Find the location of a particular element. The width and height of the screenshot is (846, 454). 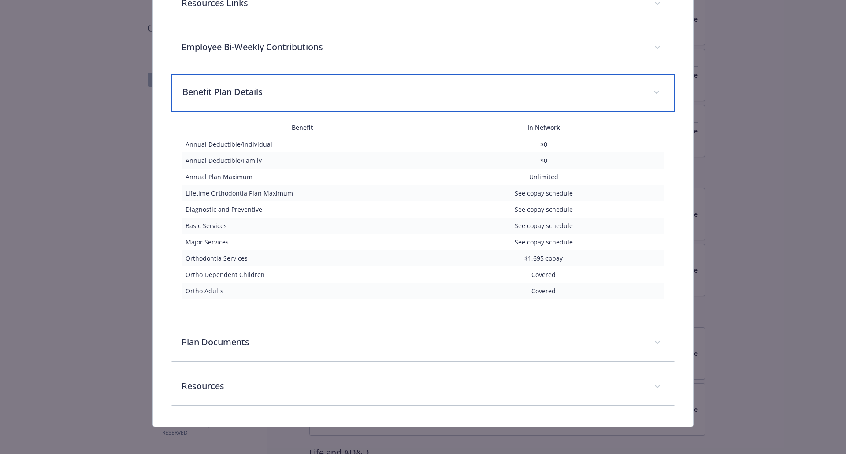

td: Annual Plan Maximum is located at coordinates (302, 177).